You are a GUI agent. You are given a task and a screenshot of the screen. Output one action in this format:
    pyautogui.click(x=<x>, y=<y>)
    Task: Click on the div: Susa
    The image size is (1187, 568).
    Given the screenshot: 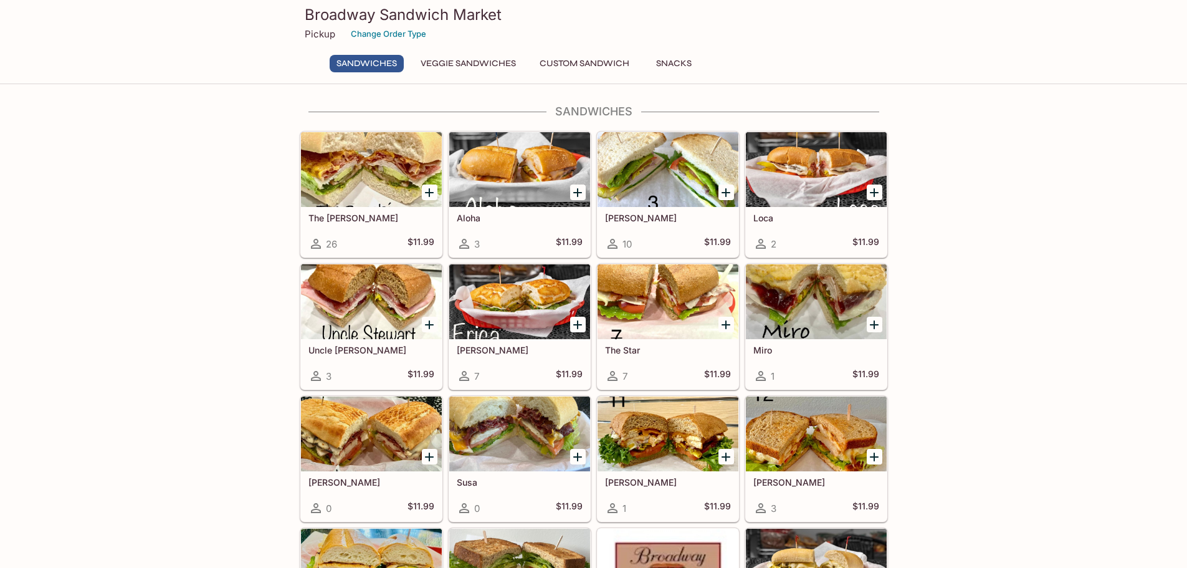 What is the action you would take?
    pyautogui.click(x=520, y=434)
    